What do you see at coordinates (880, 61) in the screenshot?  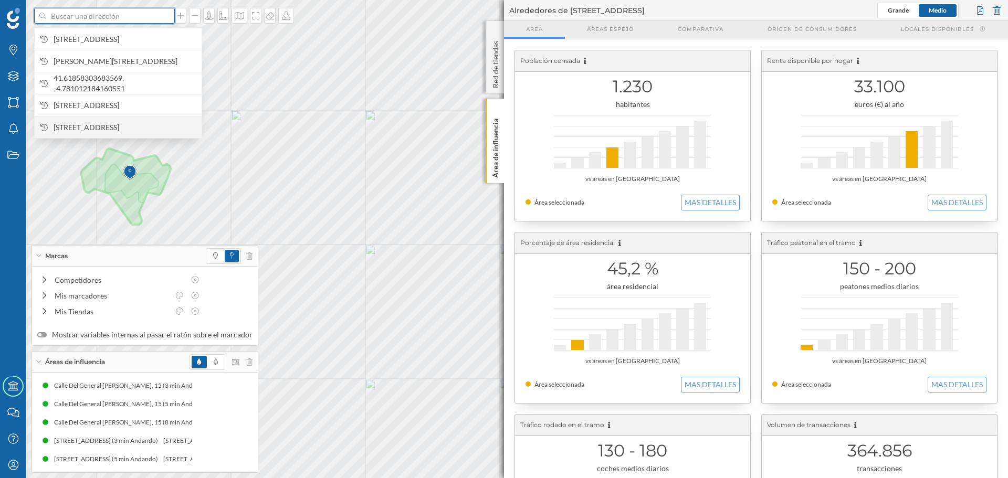 I see `div: Renta disponible por hogar` at bounding box center [880, 61].